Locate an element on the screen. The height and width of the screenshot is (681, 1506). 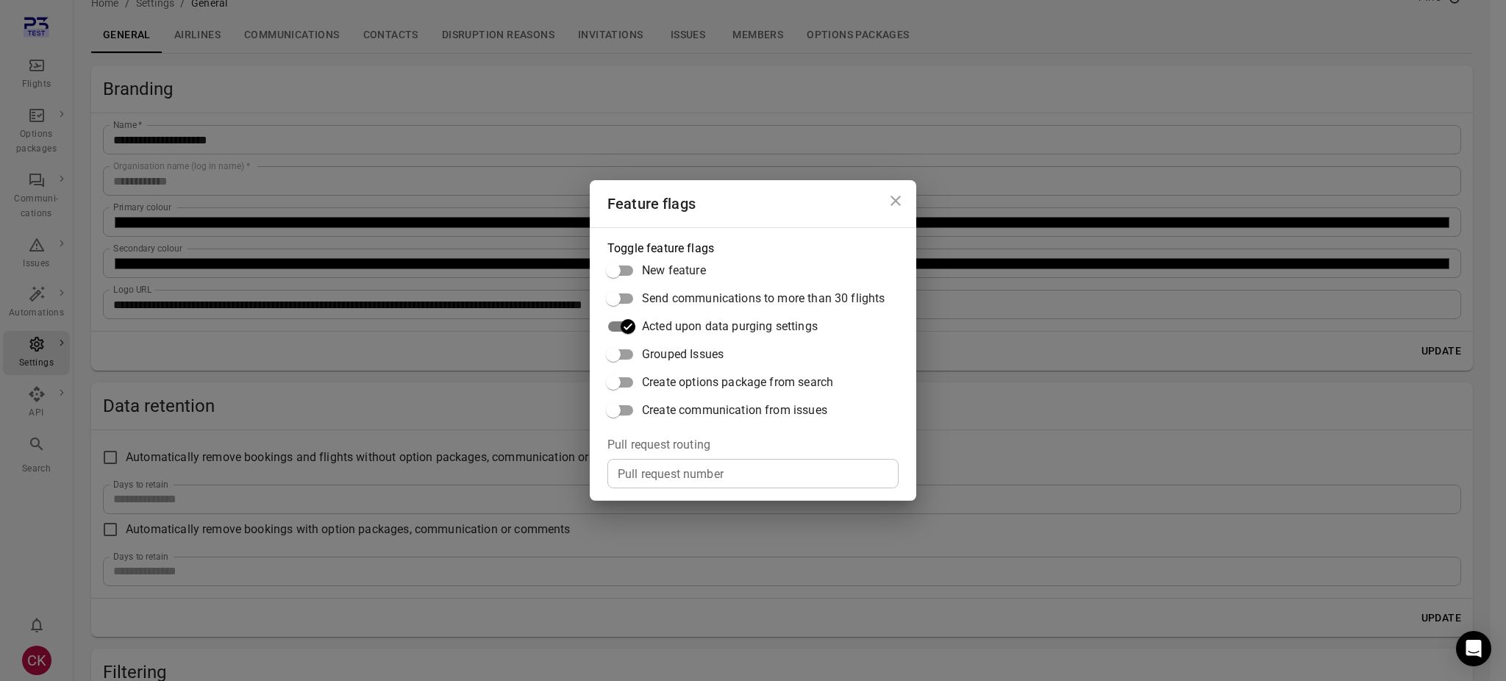
span: Create communication from issues is located at coordinates (735, 410).